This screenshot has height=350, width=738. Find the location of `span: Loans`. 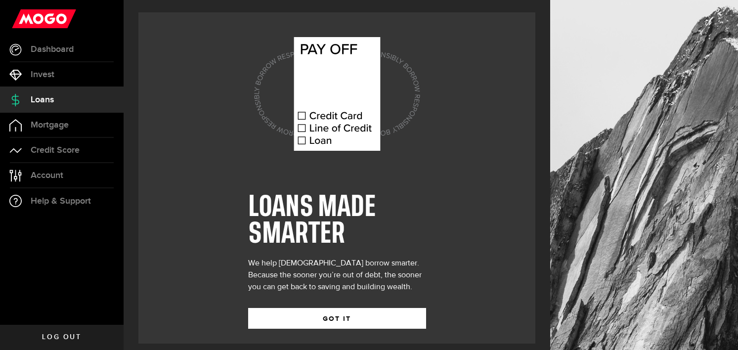

span: Loans is located at coordinates (42, 100).